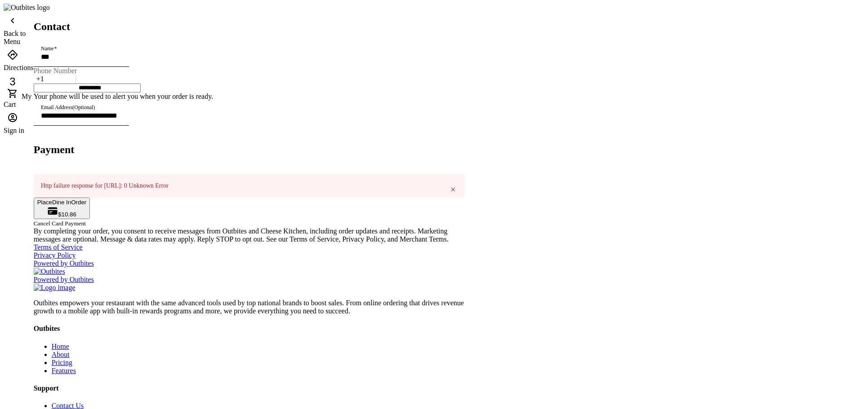  What do you see at coordinates (27, 8) in the screenshot?
I see `img: Outbites logo` at bounding box center [27, 8].